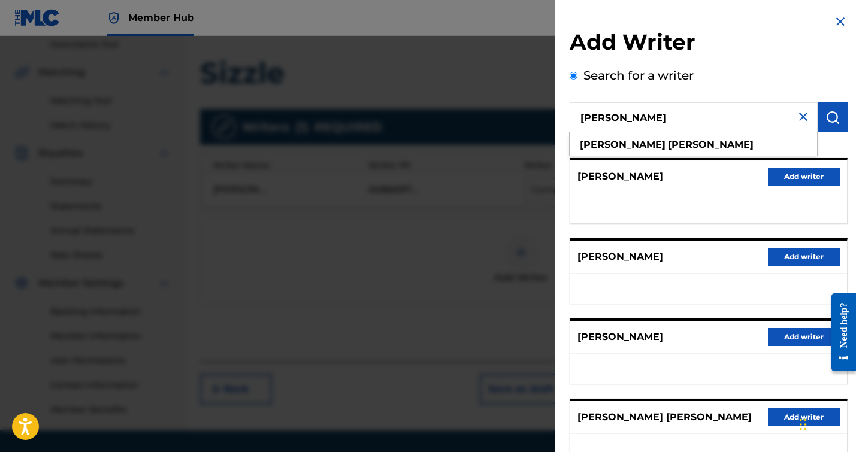  What do you see at coordinates (161, 17) in the screenshot?
I see `span: Member Hub` at bounding box center [161, 17].